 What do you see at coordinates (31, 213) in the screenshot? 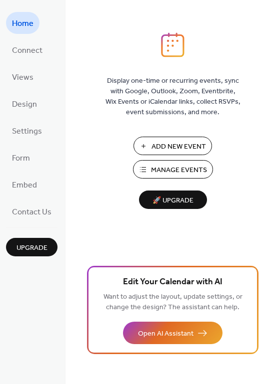
I see `span: Contact Us` at bounding box center [31, 213].